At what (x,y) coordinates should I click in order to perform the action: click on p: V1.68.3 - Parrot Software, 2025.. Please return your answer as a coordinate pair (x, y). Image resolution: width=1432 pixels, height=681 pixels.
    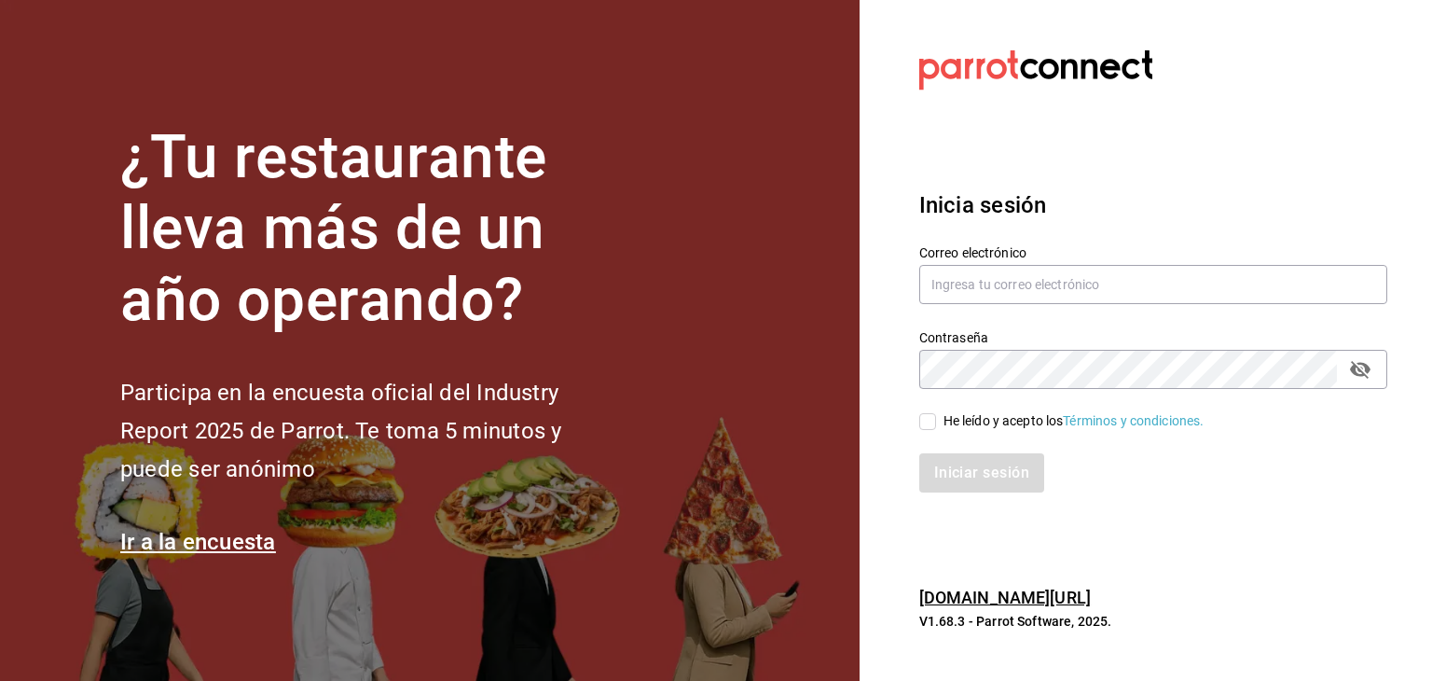
    Looking at the image, I should click on (1153, 621).